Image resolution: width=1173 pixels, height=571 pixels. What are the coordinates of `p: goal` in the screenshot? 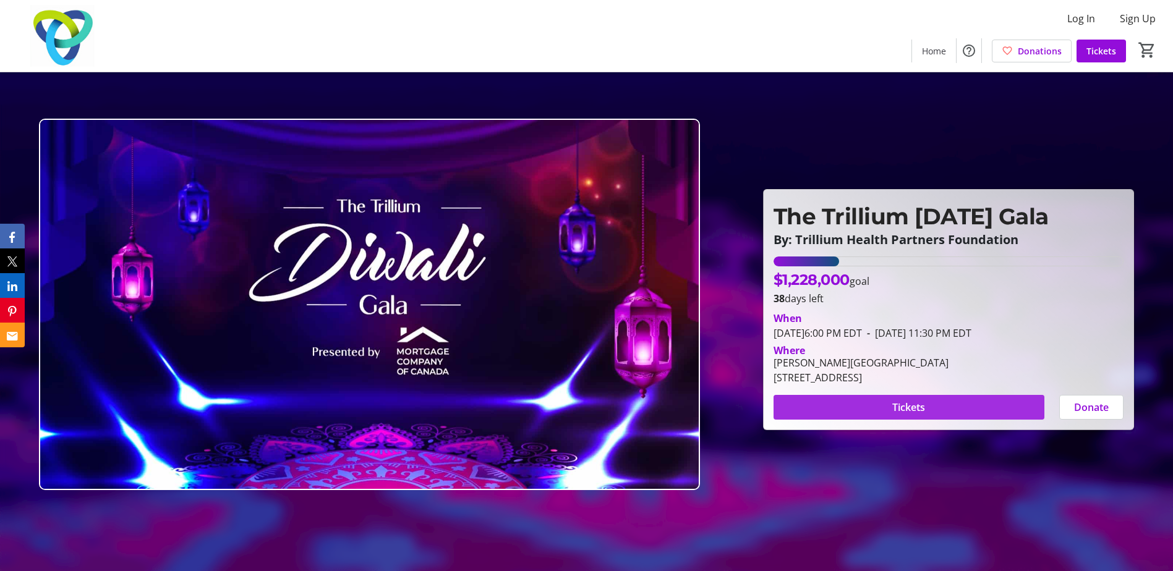 It's located at (821, 280).